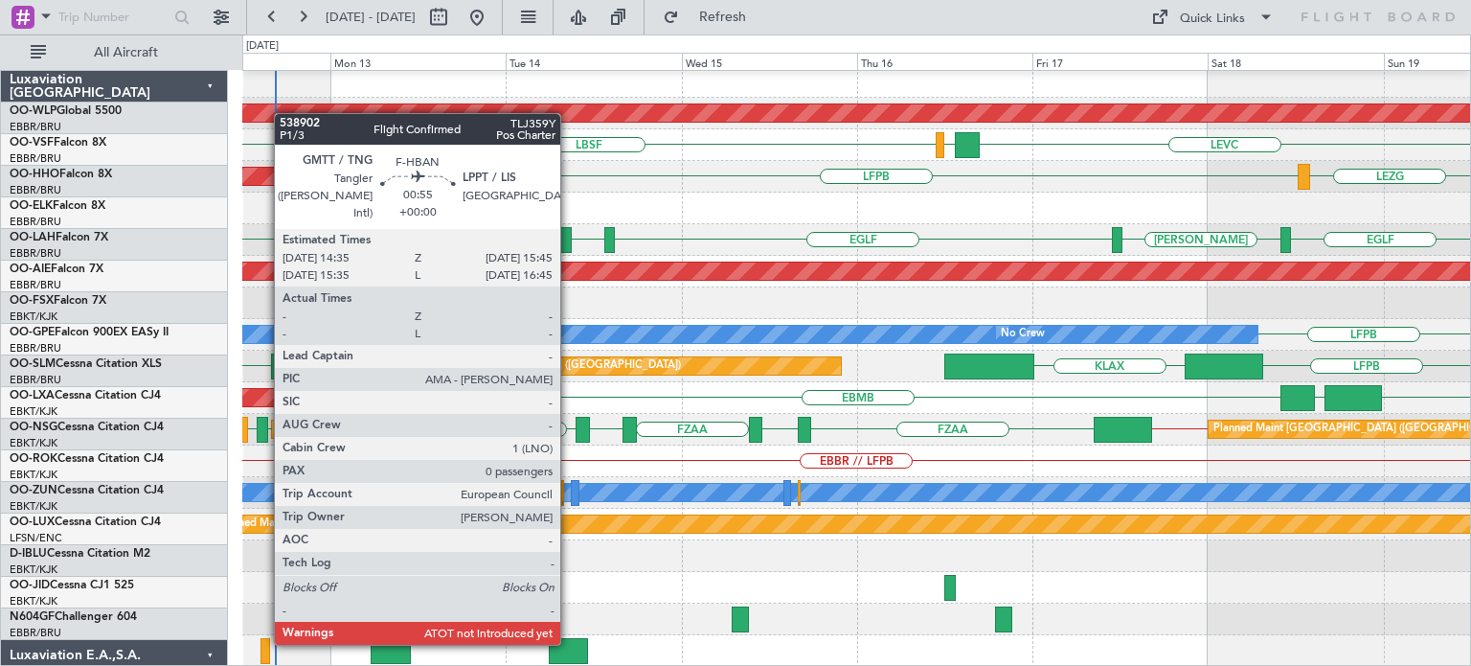 The image size is (1471, 666). What do you see at coordinates (1213, 19) in the screenshot?
I see `div: Quick Links` at bounding box center [1213, 19].